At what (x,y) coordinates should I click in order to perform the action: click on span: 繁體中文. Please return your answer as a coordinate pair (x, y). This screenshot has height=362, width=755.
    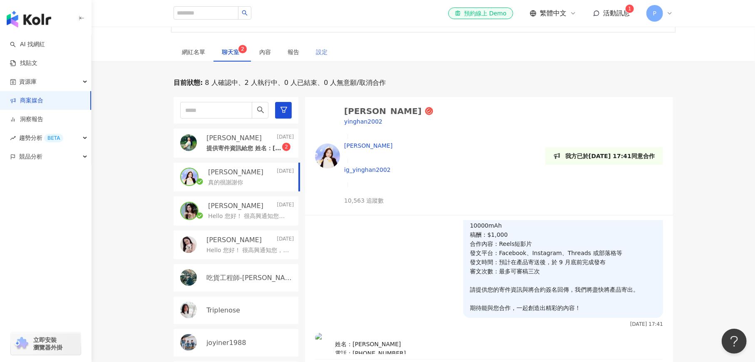
    Looking at the image, I should click on (553, 13).